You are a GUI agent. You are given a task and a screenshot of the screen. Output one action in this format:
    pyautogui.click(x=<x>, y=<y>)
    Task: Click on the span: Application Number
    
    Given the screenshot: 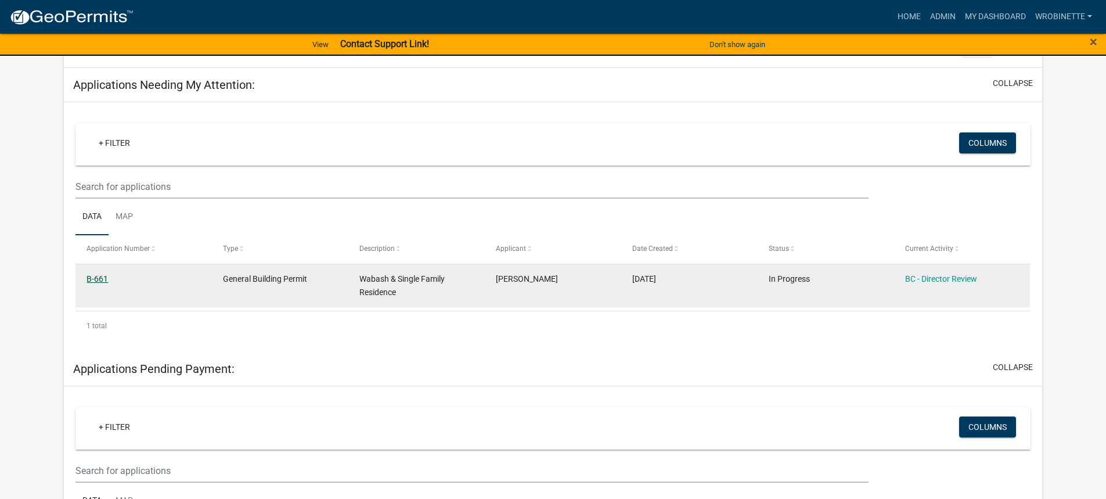 What is the action you would take?
    pyautogui.click(x=118, y=248)
    